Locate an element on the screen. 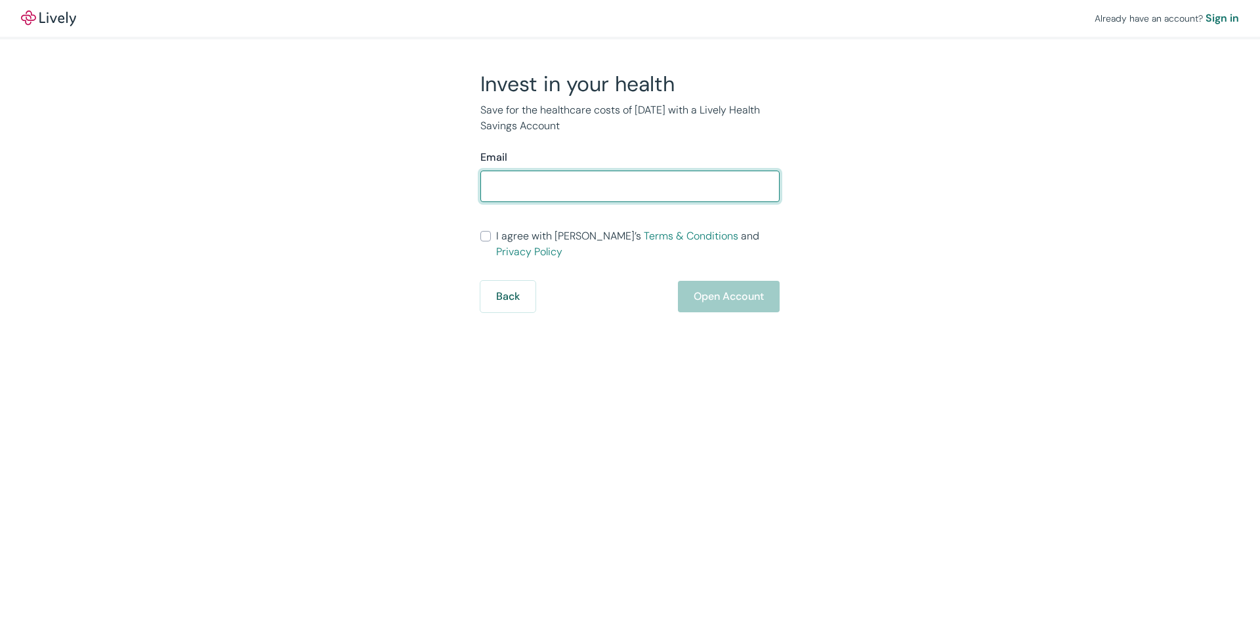 The image size is (1260, 620). a: LivelyLively is located at coordinates (49, 18).